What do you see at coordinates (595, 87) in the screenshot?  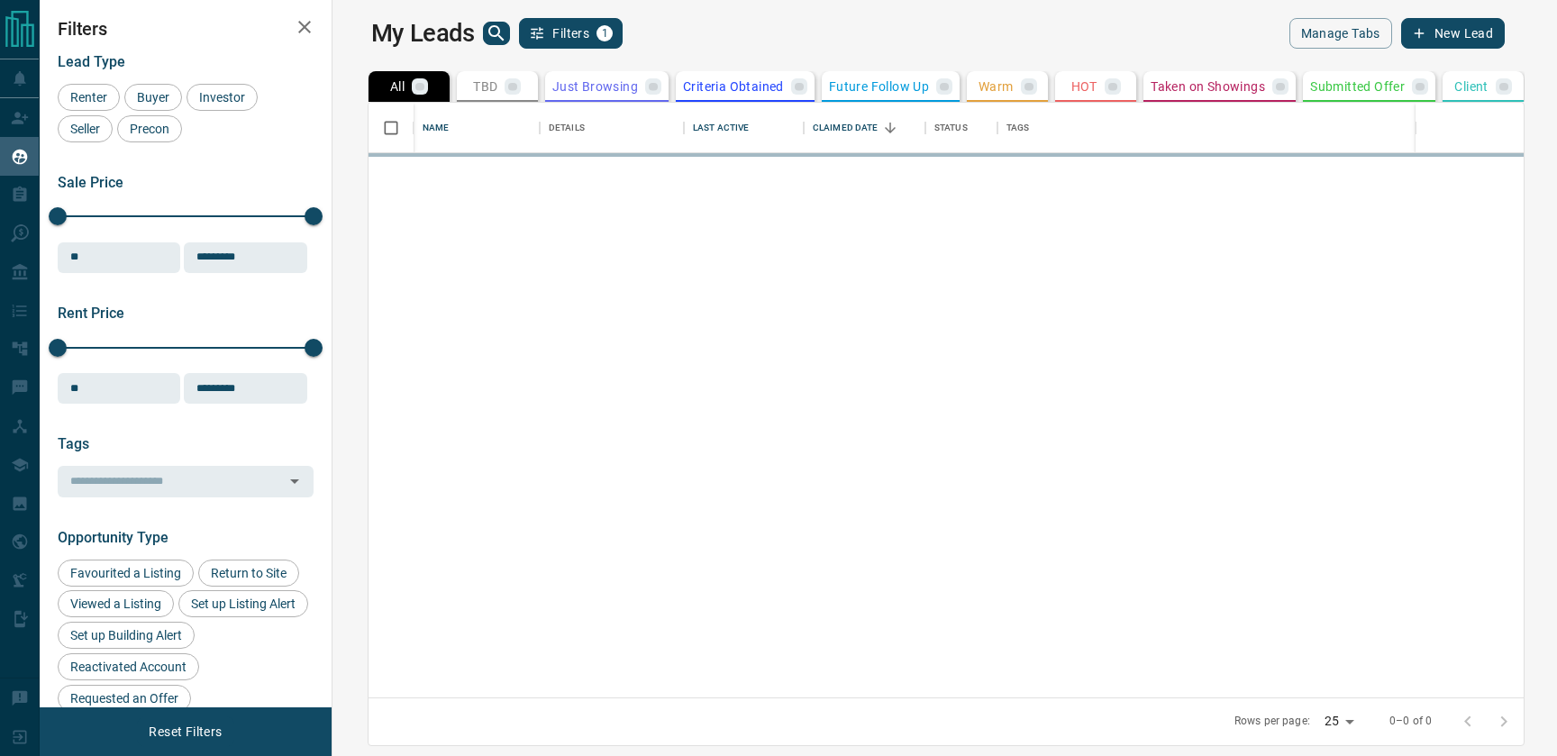 I see `p: Just Browsing` at bounding box center [595, 87].